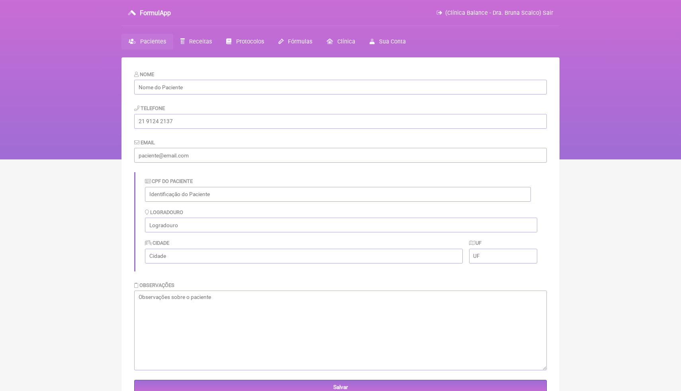 The width and height of the screenshot is (681, 391). What do you see at coordinates (144, 74) in the screenshot?
I see `label: Nome` at bounding box center [144, 74].